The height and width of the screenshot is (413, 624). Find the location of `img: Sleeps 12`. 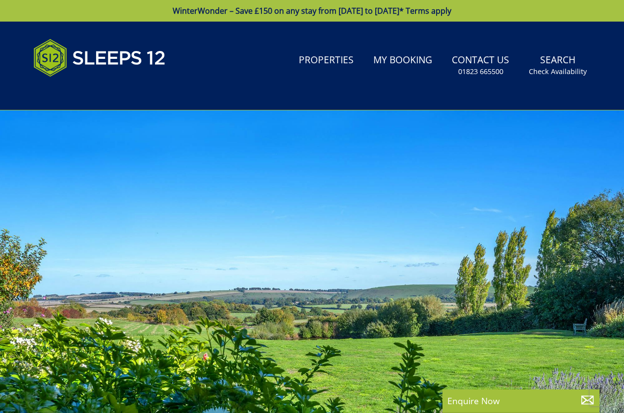

img: Sleeps 12 is located at coordinates (100, 58).